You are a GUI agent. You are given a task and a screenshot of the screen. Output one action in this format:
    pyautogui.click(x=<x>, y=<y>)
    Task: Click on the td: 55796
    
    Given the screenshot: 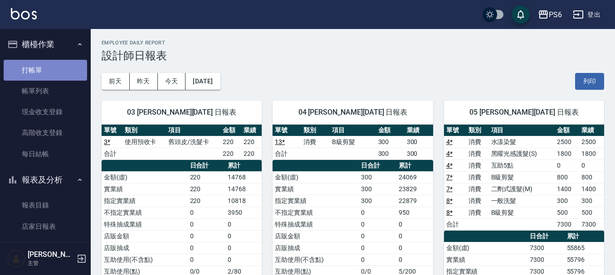 What is the action you would take?
    pyautogui.click(x=584, y=260)
    